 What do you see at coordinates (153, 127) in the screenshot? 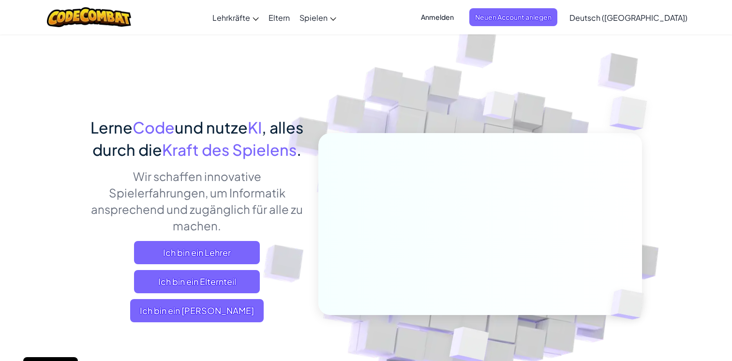
I see `span: Code` at bounding box center [153, 127].